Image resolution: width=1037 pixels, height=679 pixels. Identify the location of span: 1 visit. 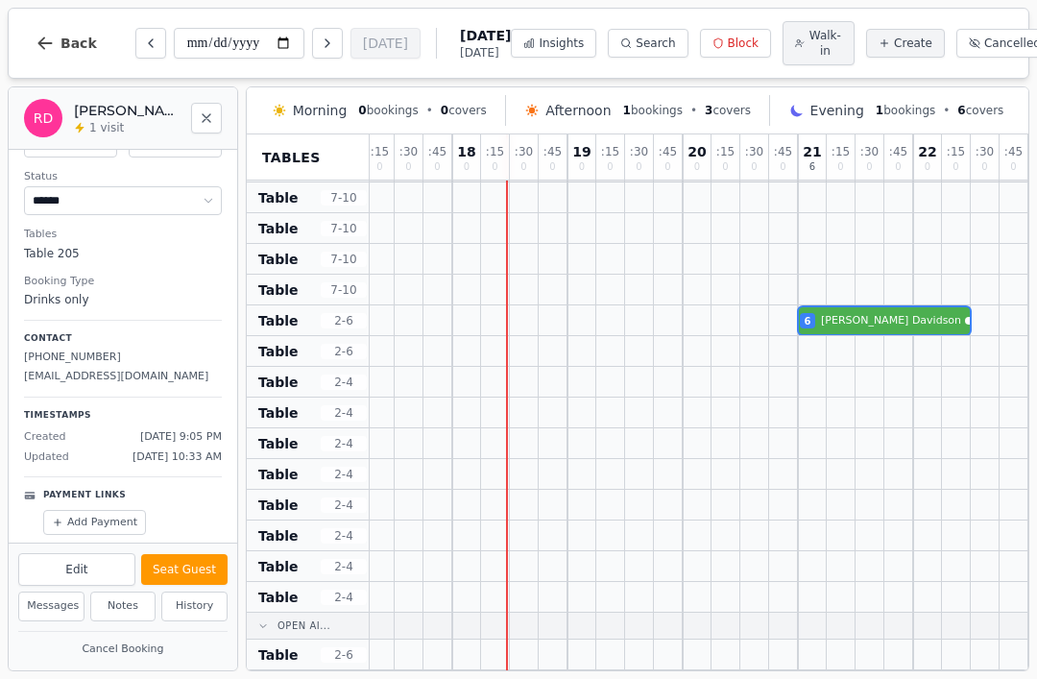
(107, 128).